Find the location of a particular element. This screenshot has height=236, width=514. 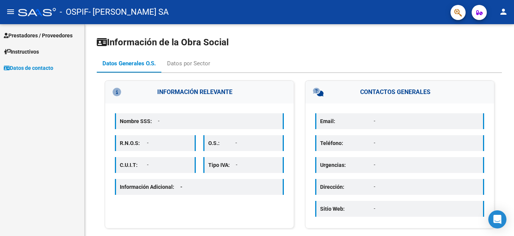

span: Instructivos is located at coordinates (21, 52).